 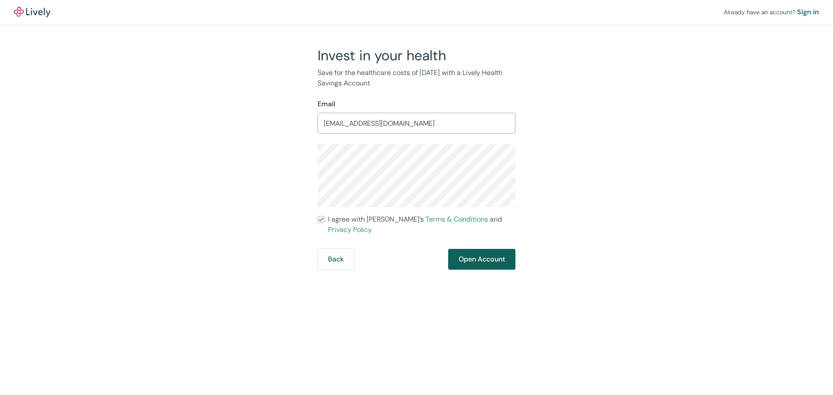 I want to click on a: Privacy Policy, so click(x=350, y=229).